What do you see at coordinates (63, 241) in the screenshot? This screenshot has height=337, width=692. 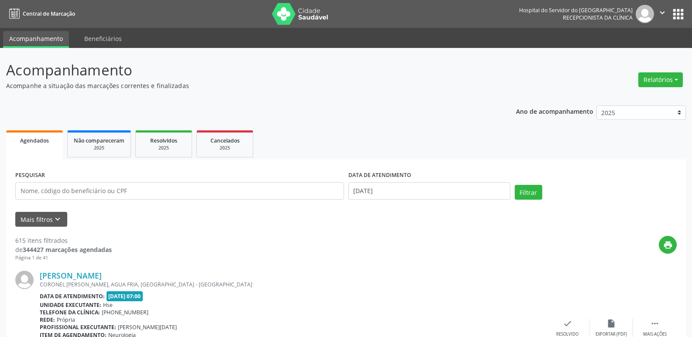 I see `div: 615 itens filtrados` at bounding box center [63, 241].